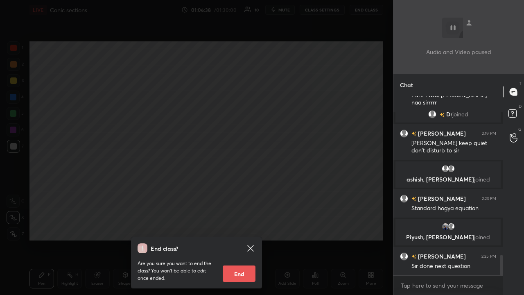  Describe the element at coordinates (453, 266) in the screenshot. I see `div: Sir done next question` at that location.